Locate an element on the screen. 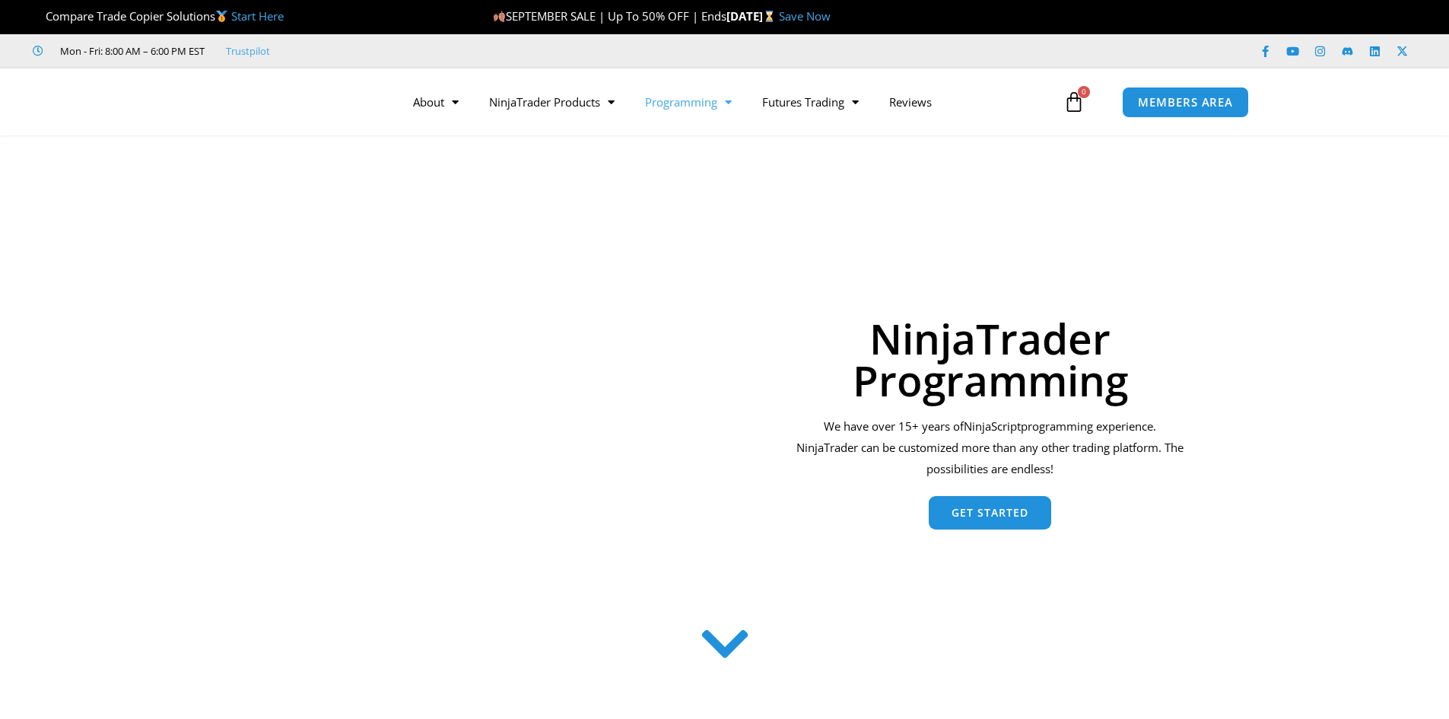  a: Futures Trading is located at coordinates (810, 102).